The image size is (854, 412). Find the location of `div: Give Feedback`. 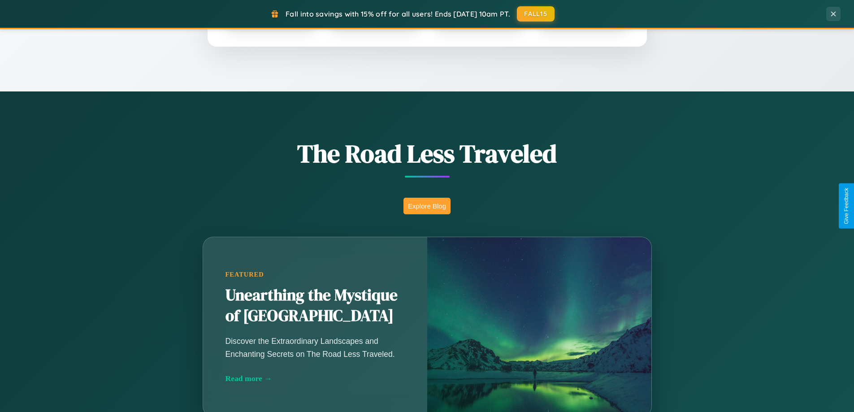

div: Give Feedback is located at coordinates (847, 206).